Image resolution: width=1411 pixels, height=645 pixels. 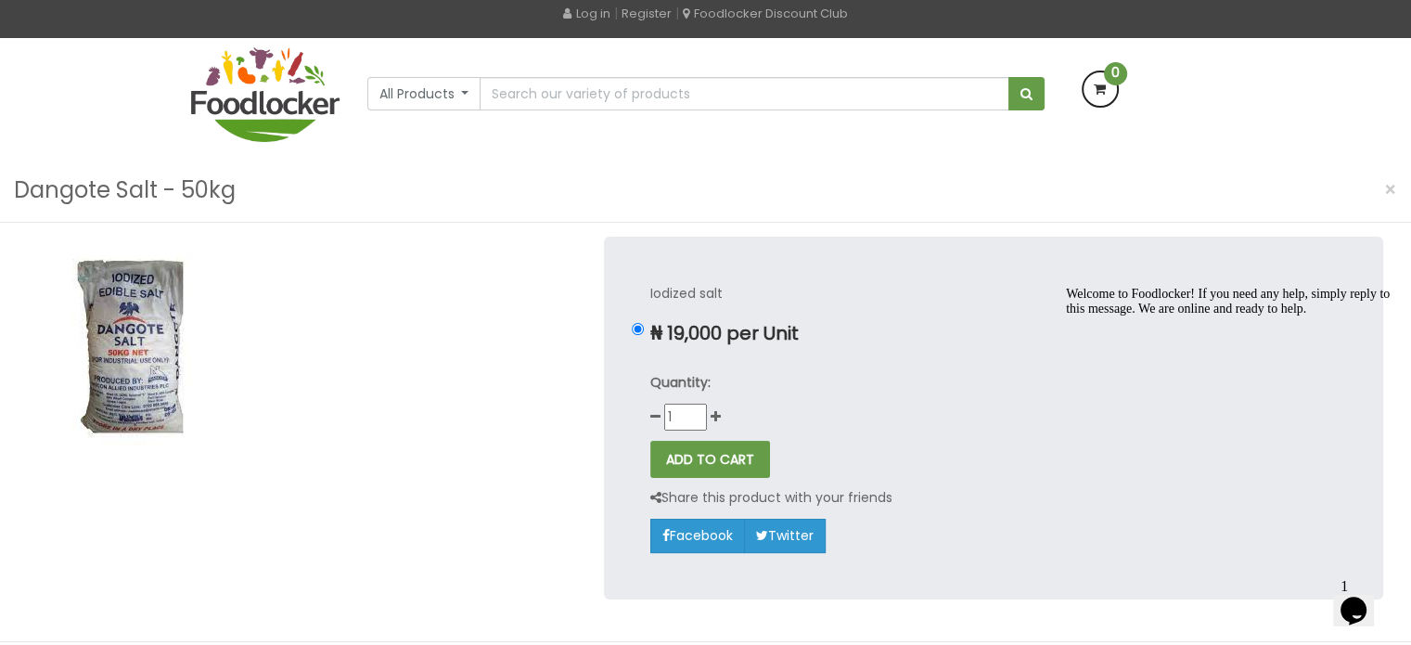 What do you see at coordinates (1115, 73) in the screenshot?
I see `span: 0` at bounding box center [1115, 73].